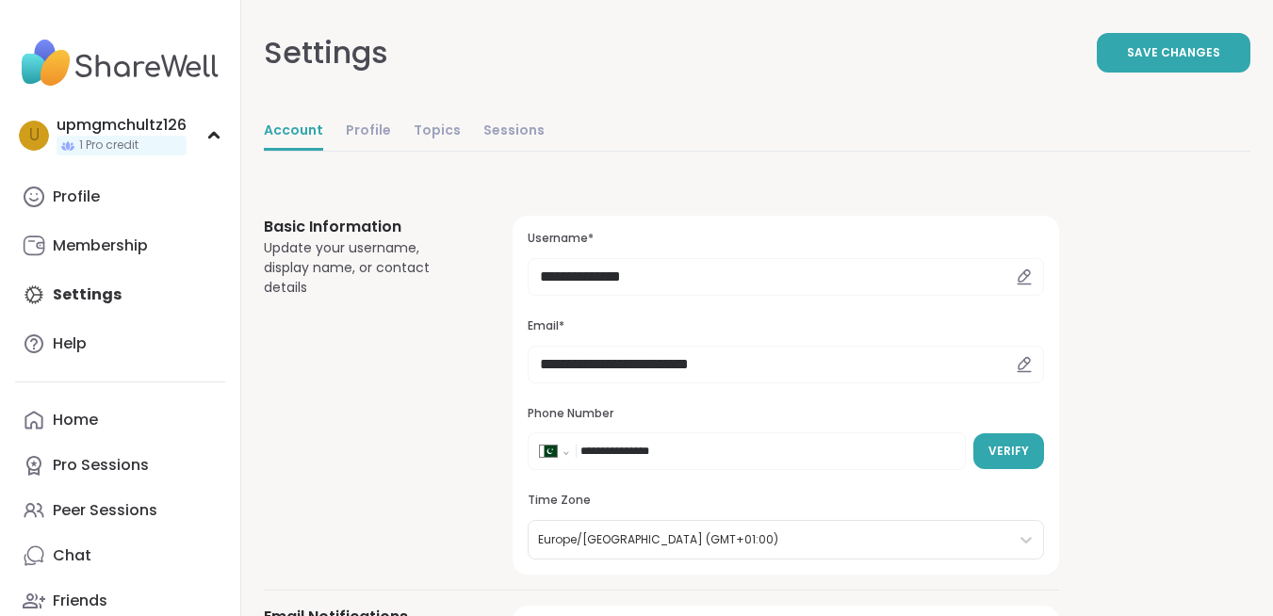 The height and width of the screenshot is (616, 1273). What do you see at coordinates (366, 227) in the screenshot?
I see `h3: Basic Information` at bounding box center [366, 227].